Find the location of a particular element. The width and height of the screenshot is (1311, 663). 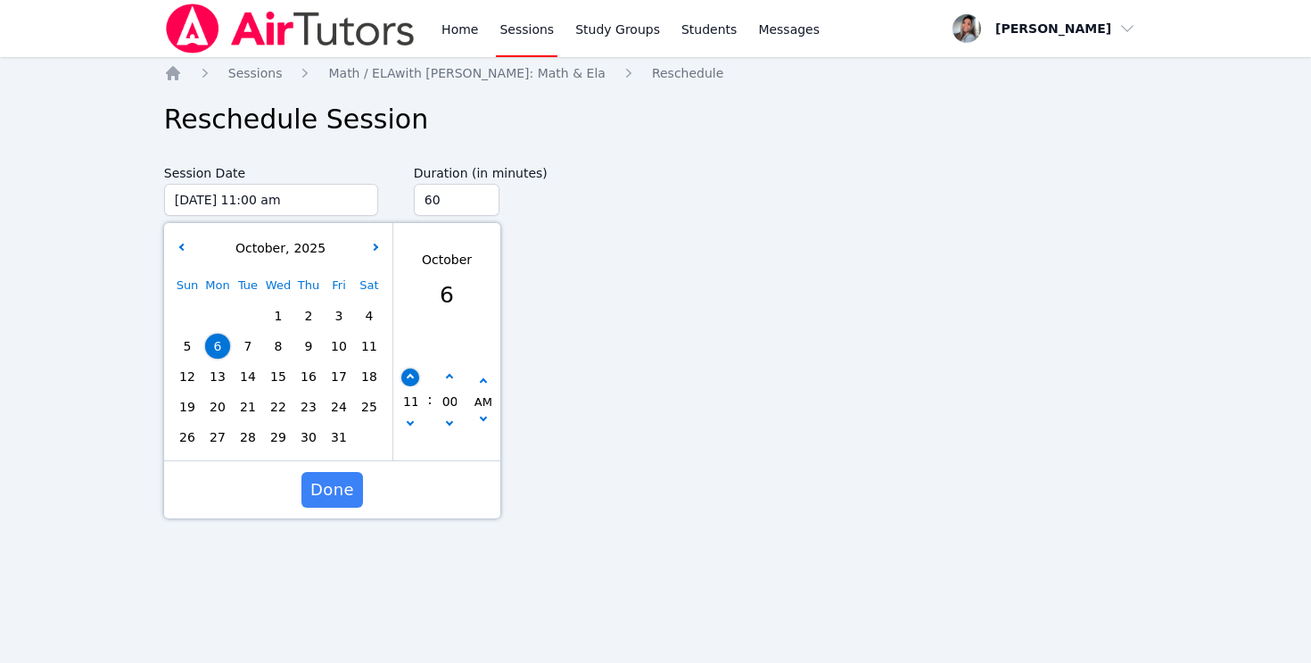

div: Choose Thursday October 09 of 2025 is located at coordinates (309, 346).